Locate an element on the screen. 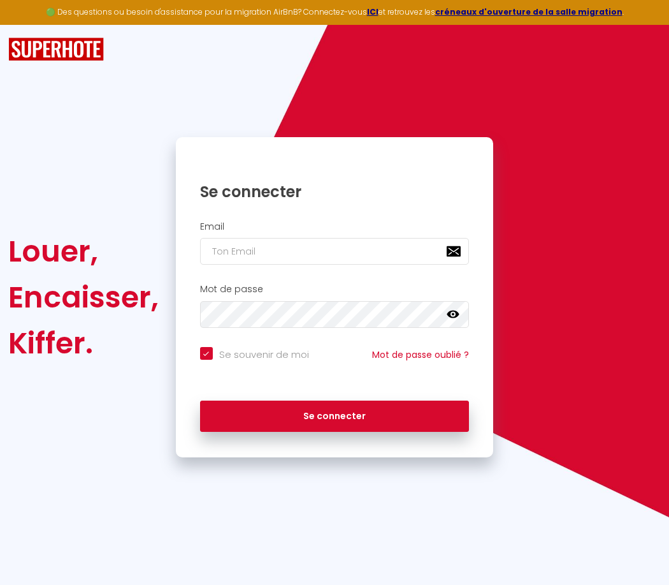 The height and width of the screenshot is (585, 669). strong: ICI is located at coordinates (373, 11).